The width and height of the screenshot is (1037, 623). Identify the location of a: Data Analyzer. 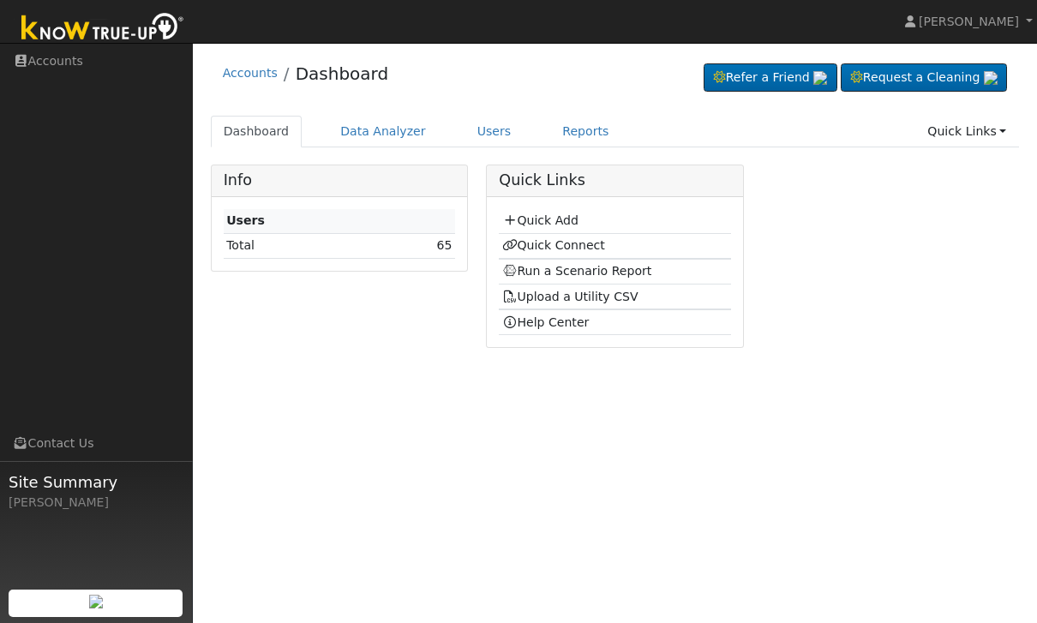
(383, 131).